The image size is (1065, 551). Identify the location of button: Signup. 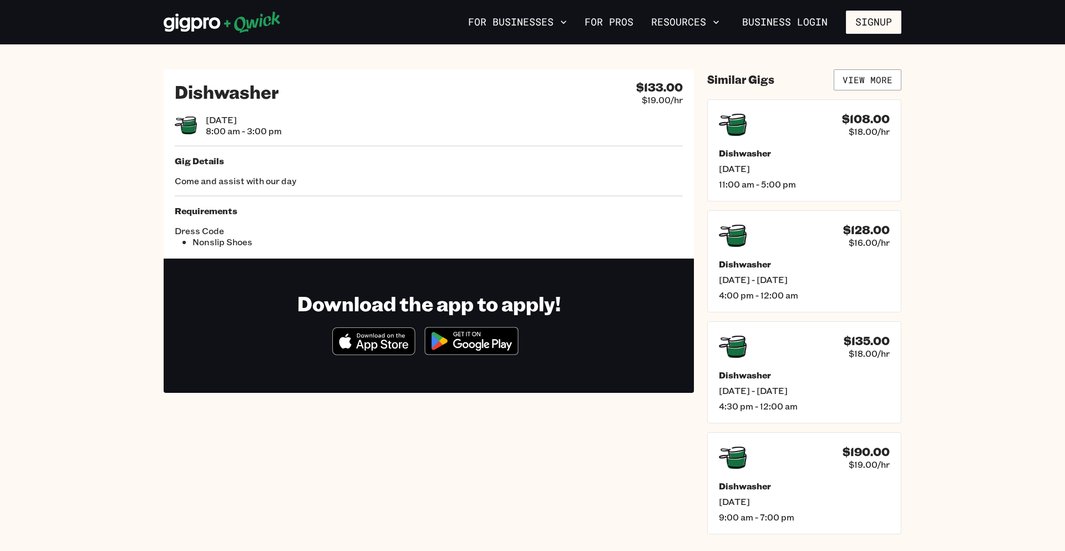
(874, 22).